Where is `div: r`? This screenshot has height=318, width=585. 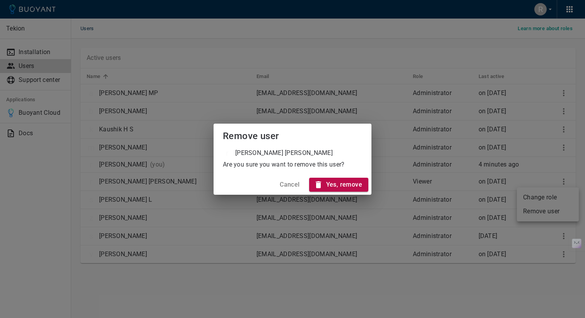
div: r is located at coordinates (228, 153).